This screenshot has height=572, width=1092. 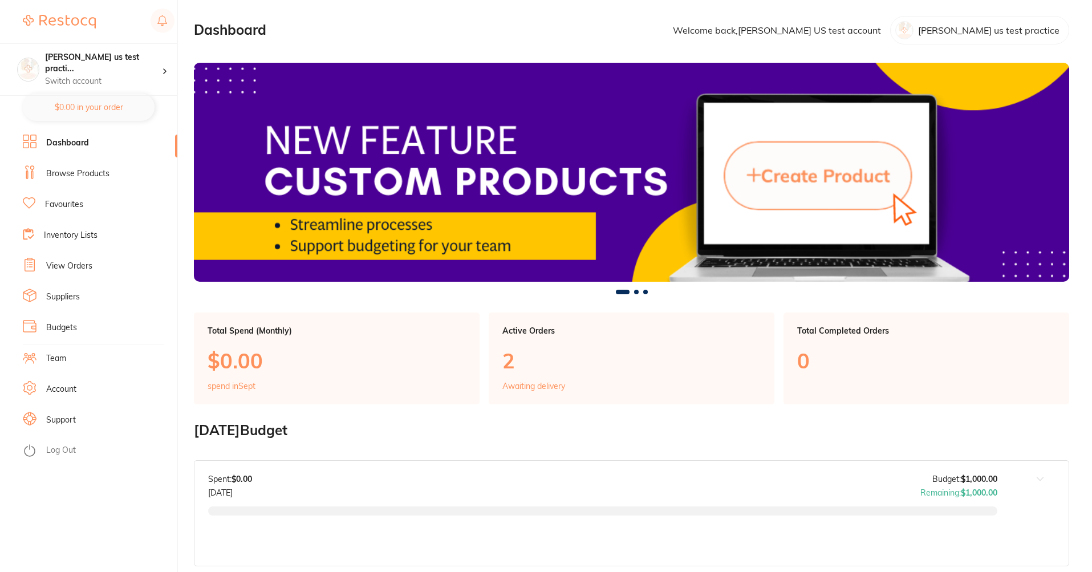 I want to click on p: Active Orders, so click(x=631, y=331).